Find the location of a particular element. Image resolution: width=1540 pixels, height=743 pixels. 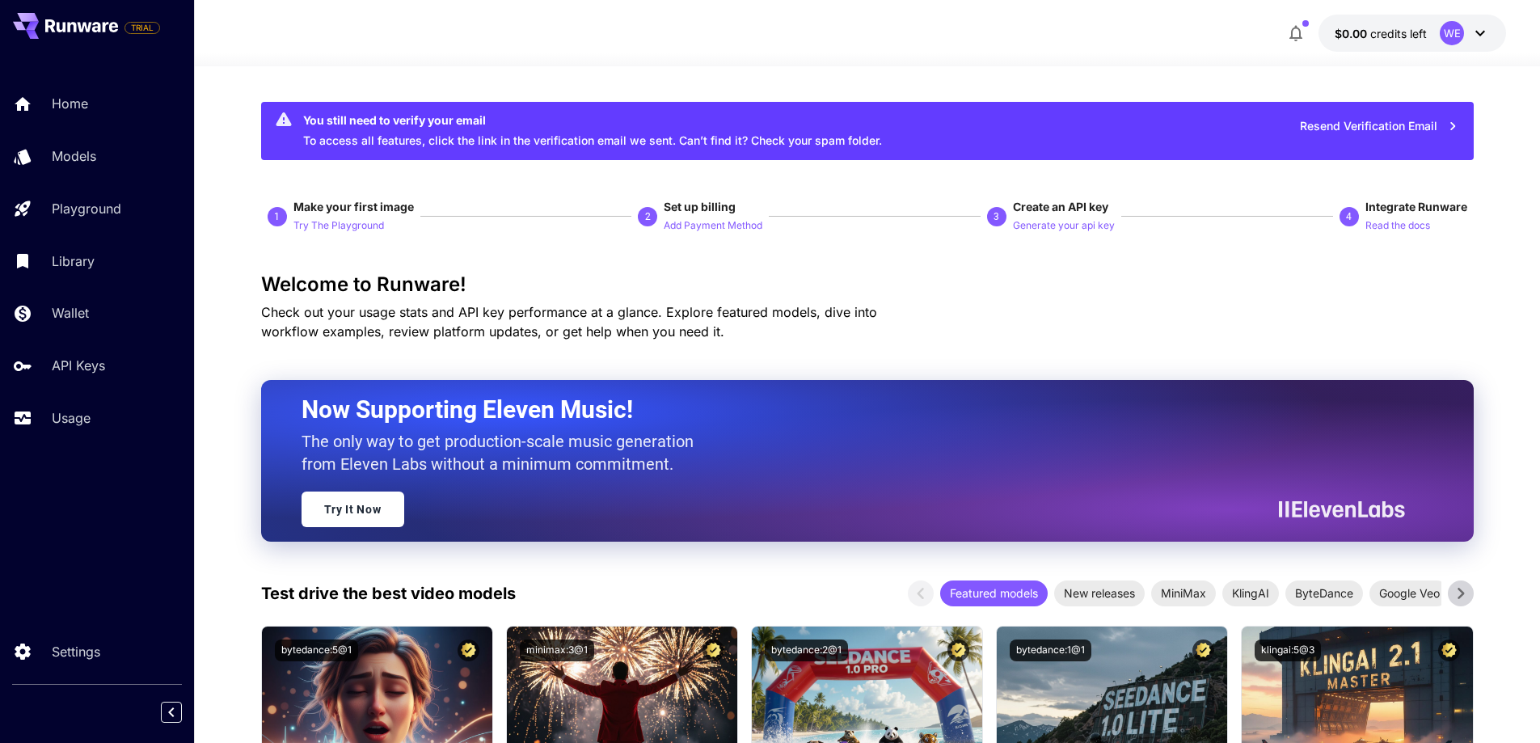

span: Featured models is located at coordinates (994, 593).